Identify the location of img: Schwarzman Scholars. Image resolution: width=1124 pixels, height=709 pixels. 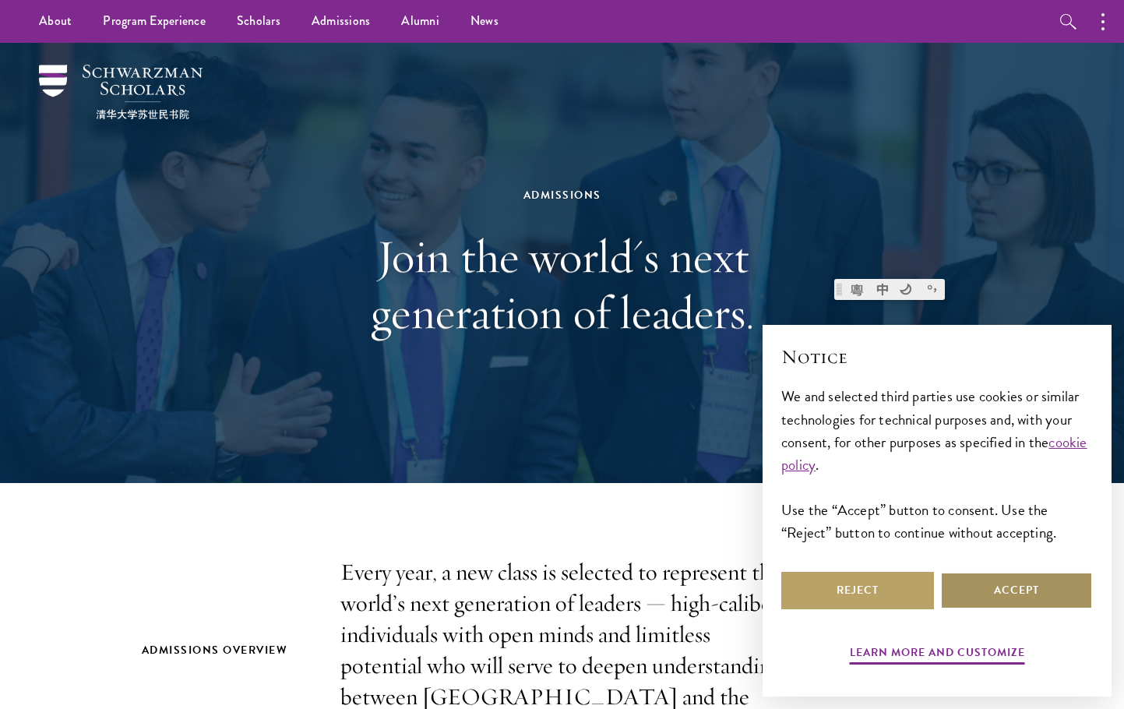
(121, 92).